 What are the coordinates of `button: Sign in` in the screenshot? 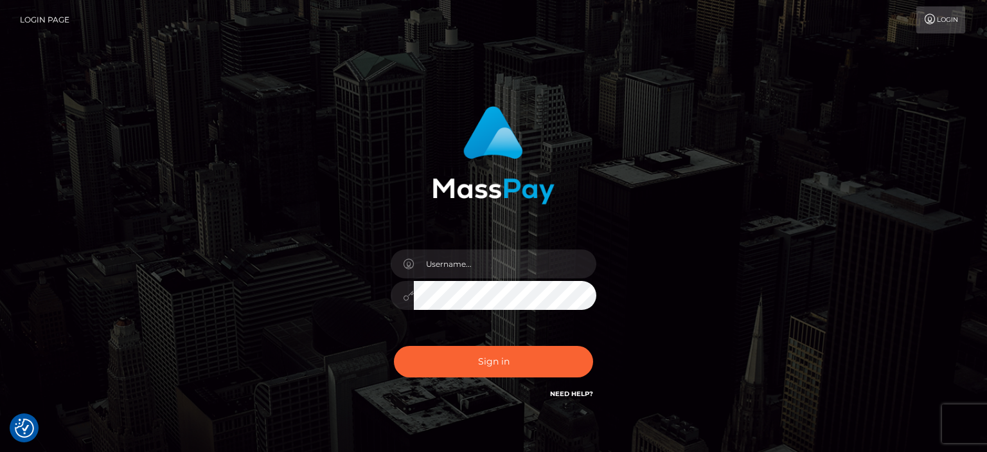 It's located at (494, 361).